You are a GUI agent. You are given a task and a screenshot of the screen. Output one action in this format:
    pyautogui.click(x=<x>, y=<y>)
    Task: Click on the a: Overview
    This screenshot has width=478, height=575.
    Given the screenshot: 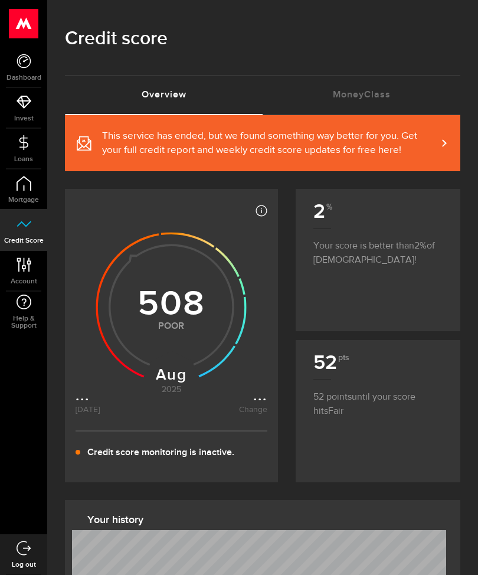 What is the action you would take?
    pyautogui.click(x=164, y=95)
    